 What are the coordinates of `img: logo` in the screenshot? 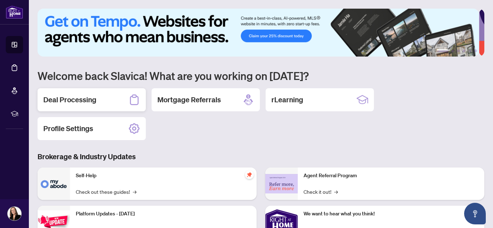 It's located at (14, 12).